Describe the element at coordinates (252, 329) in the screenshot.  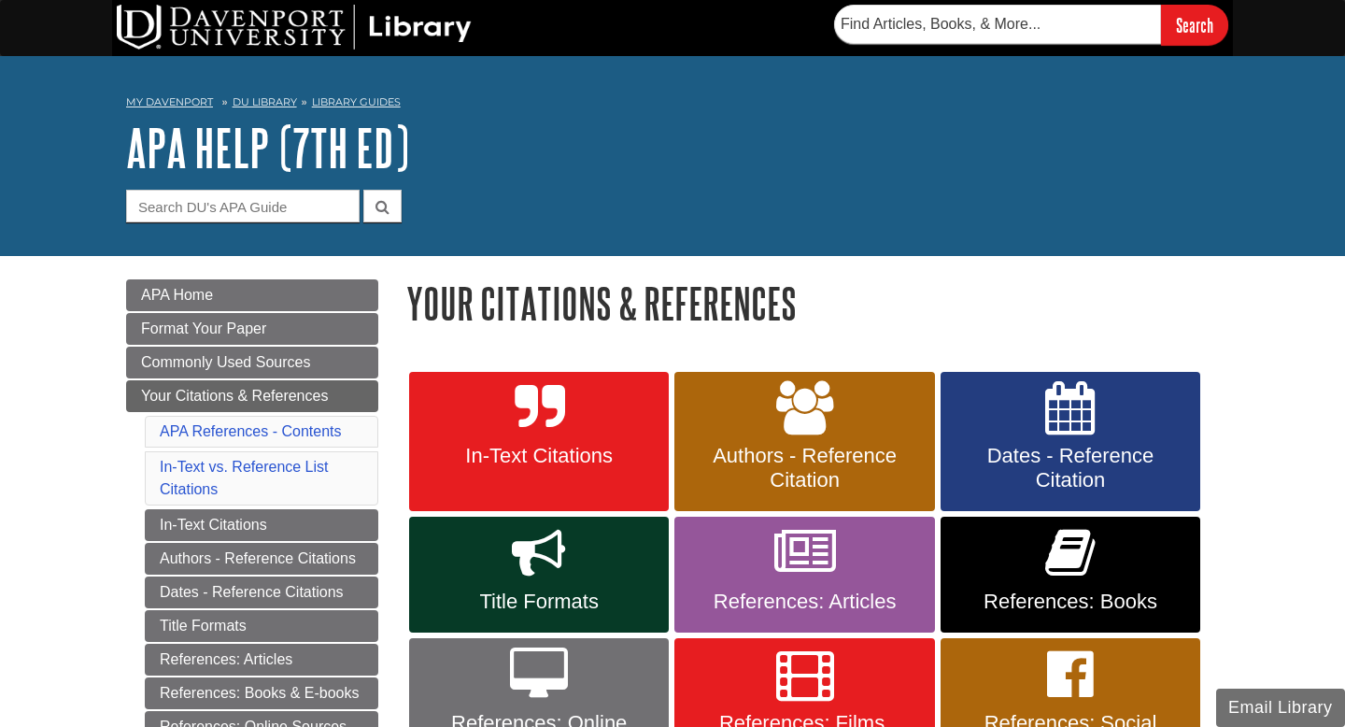
I see `a: Format Your Paper` at that location.